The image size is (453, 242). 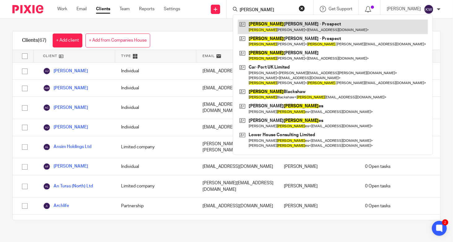 What do you see at coordinates (42, 40) in the screenshot?
I see `span: (67)` at bounding box center [42, 40].